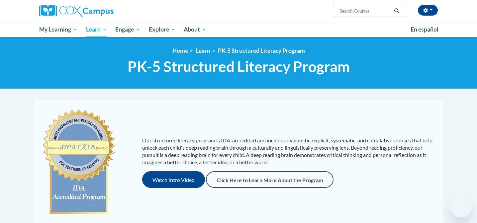  What do you see at coordinates (261, 50) in the screenshot?
I see `a: PK-5 Structured Literacy Program` at bounding box center [261, 50].